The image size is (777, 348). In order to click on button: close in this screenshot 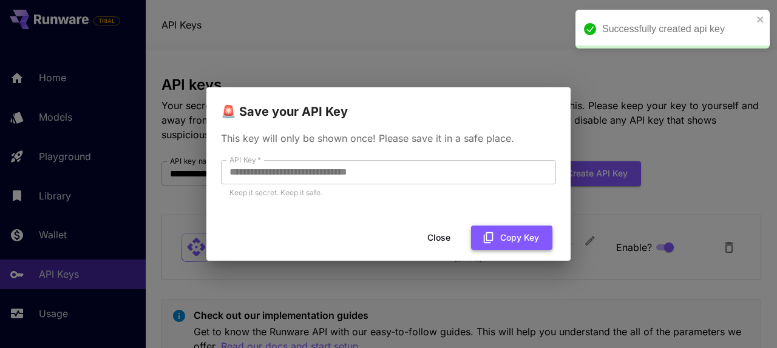, I will do `click(761, 19)`.